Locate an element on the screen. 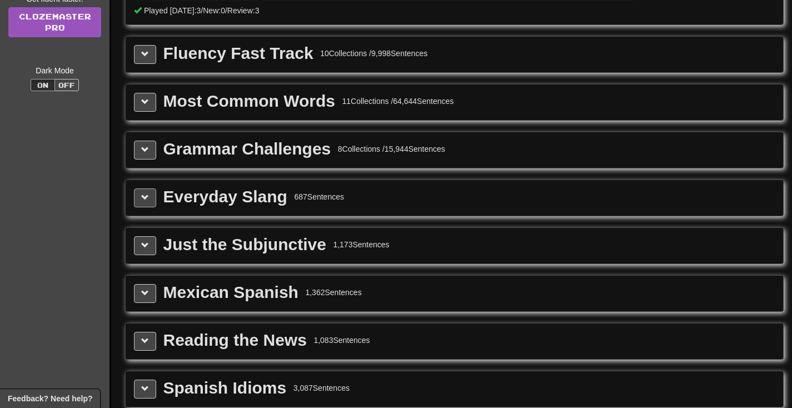 Image resolution: width=792 pixels, height=408 pixels. div: 8 Collections / 15,944 Sentences is located at coordinates (391, 149).